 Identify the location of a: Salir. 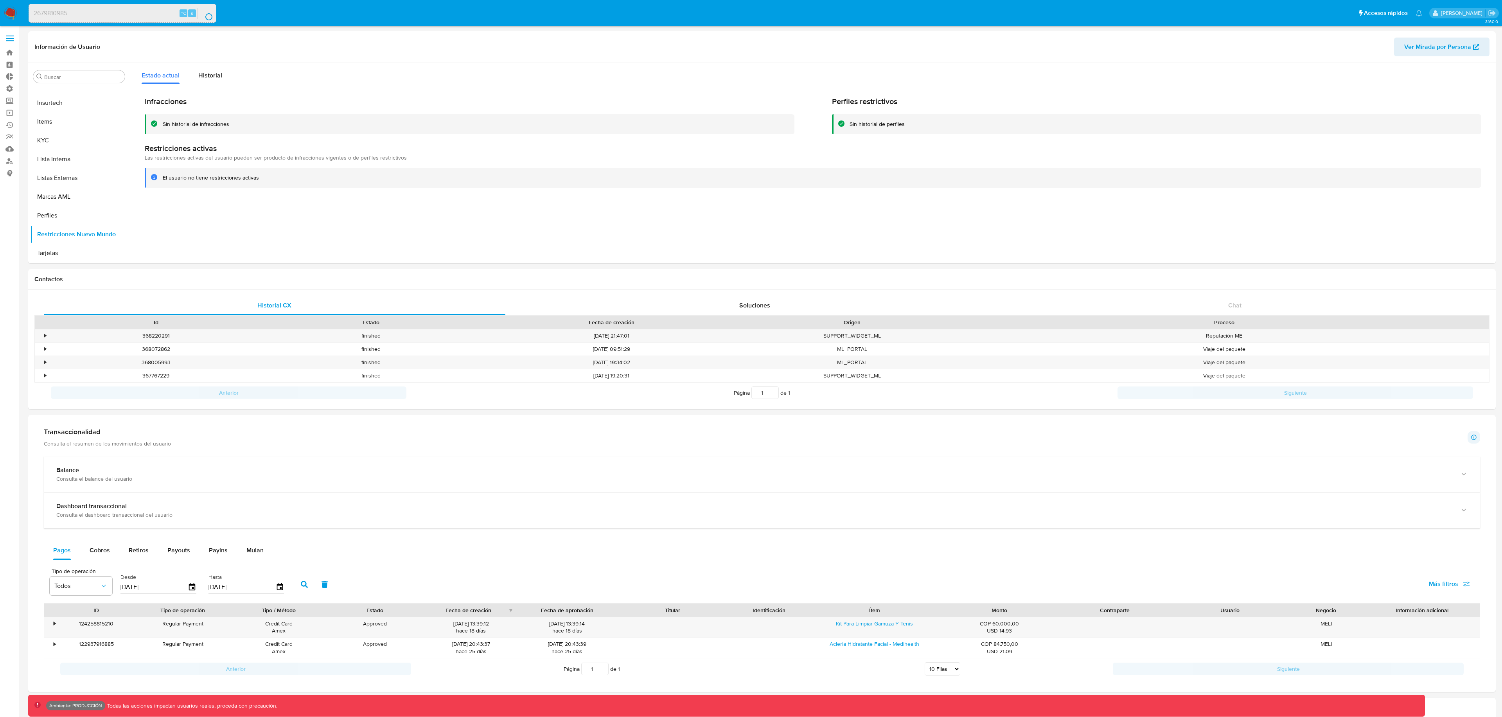
(1492, 13).